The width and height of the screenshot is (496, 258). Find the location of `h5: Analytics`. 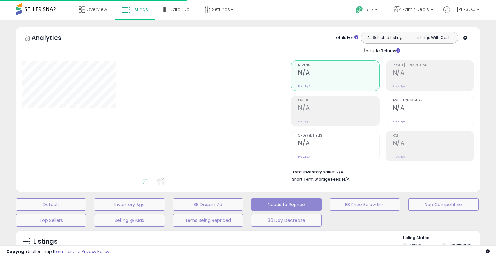

h5: Analytics is located at coordinates (53, 38).